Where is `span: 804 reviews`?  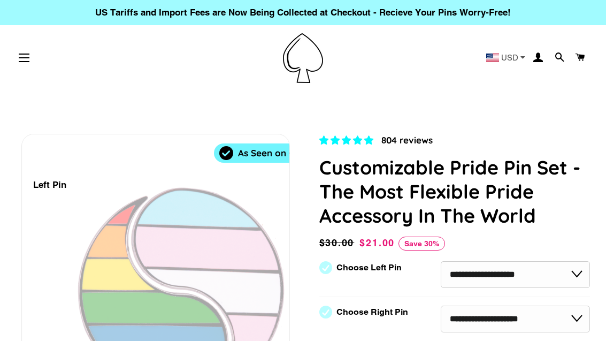
span: 804 reviews is located at coordinates (407, 140).